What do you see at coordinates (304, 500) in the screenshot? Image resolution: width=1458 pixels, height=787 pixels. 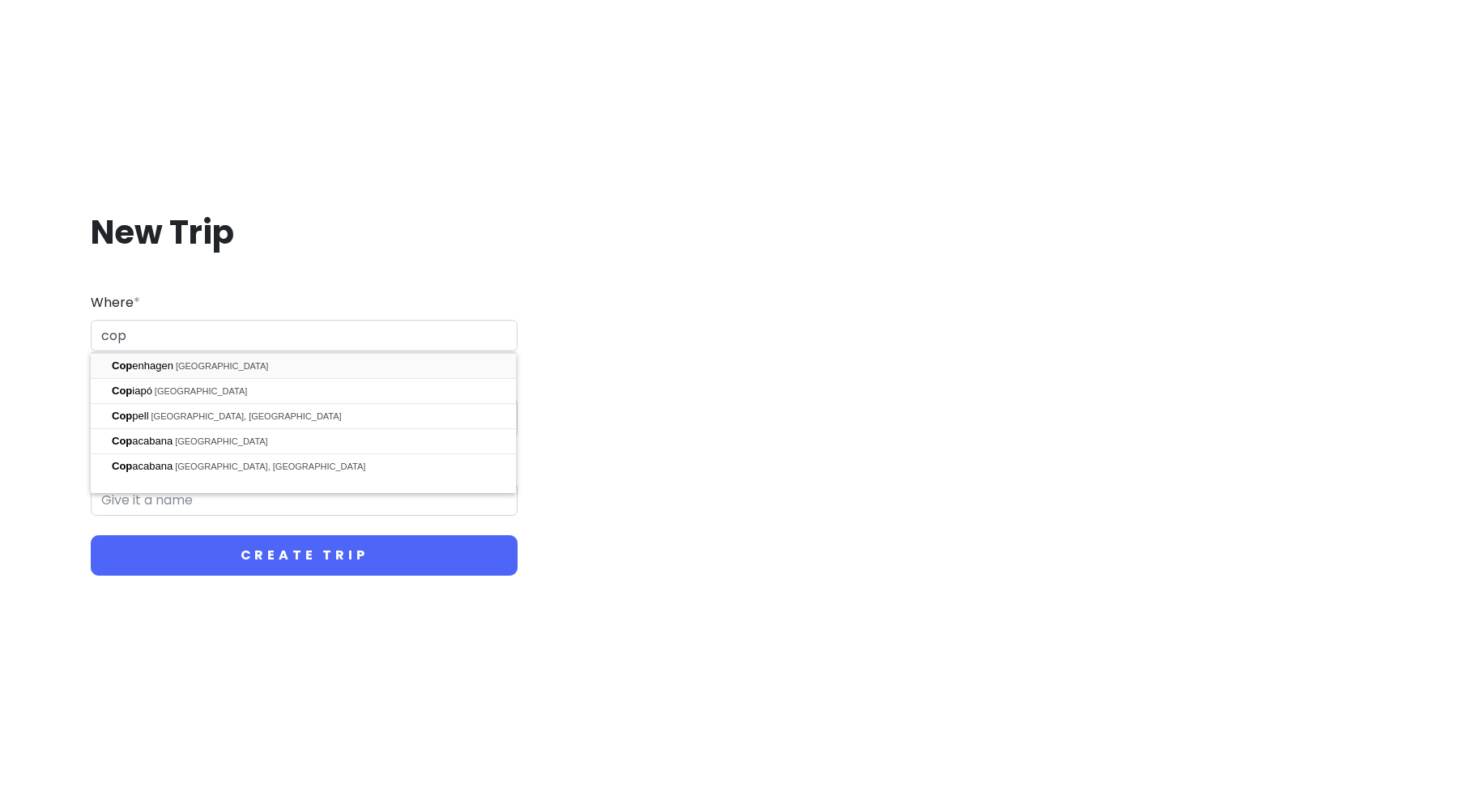 I see `input: Give it a name` at bounding box center [304, 500].